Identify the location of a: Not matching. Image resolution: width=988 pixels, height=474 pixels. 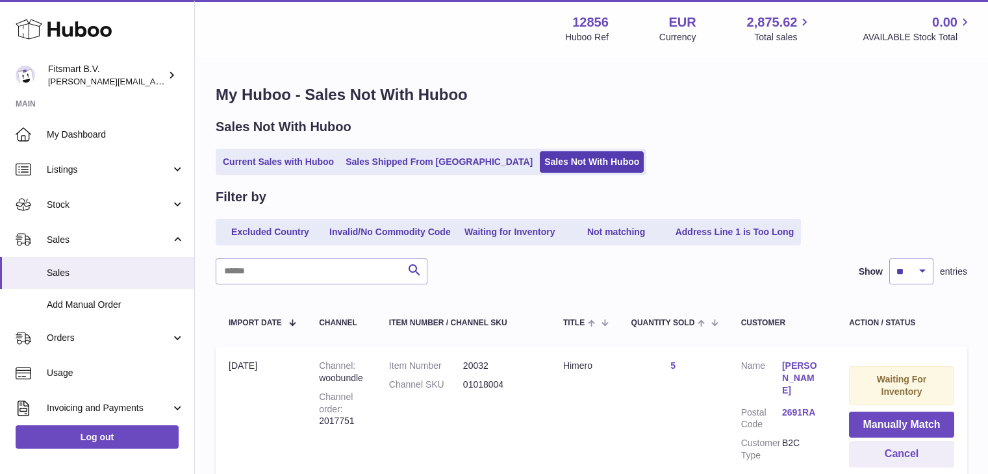
(616, 232).